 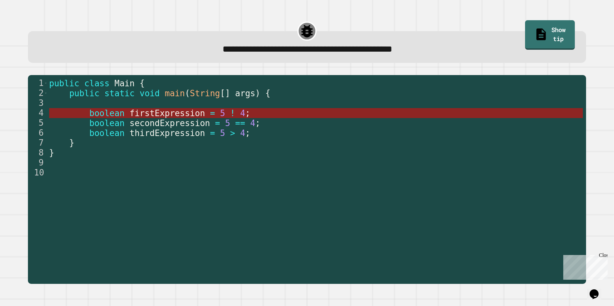 I want to click on div: 10, so click(x=38, y=173).